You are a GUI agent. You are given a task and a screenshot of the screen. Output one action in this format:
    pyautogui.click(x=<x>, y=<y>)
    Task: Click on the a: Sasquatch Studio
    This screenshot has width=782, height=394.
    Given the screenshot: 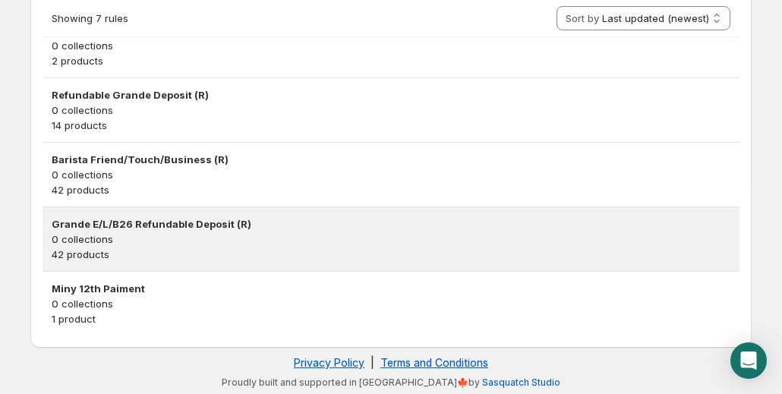 What is the action you would take?
    pyautogui.click(x=521, y=382)
    